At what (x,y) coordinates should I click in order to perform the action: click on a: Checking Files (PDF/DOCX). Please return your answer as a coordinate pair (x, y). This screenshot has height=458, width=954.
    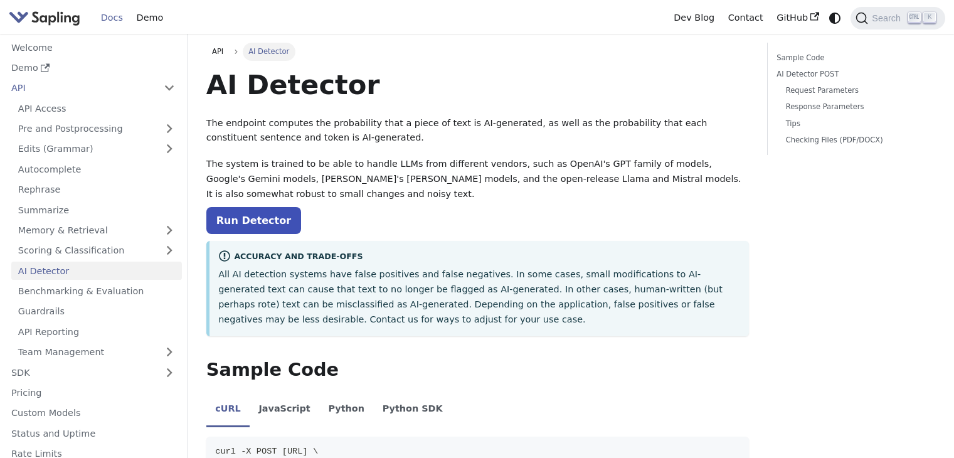
    Looking at the image, I should click on (856, 140).